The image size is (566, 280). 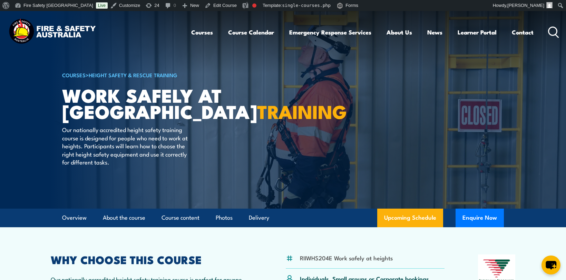 I want to click on a: Course content, so click(x=181, y=218).